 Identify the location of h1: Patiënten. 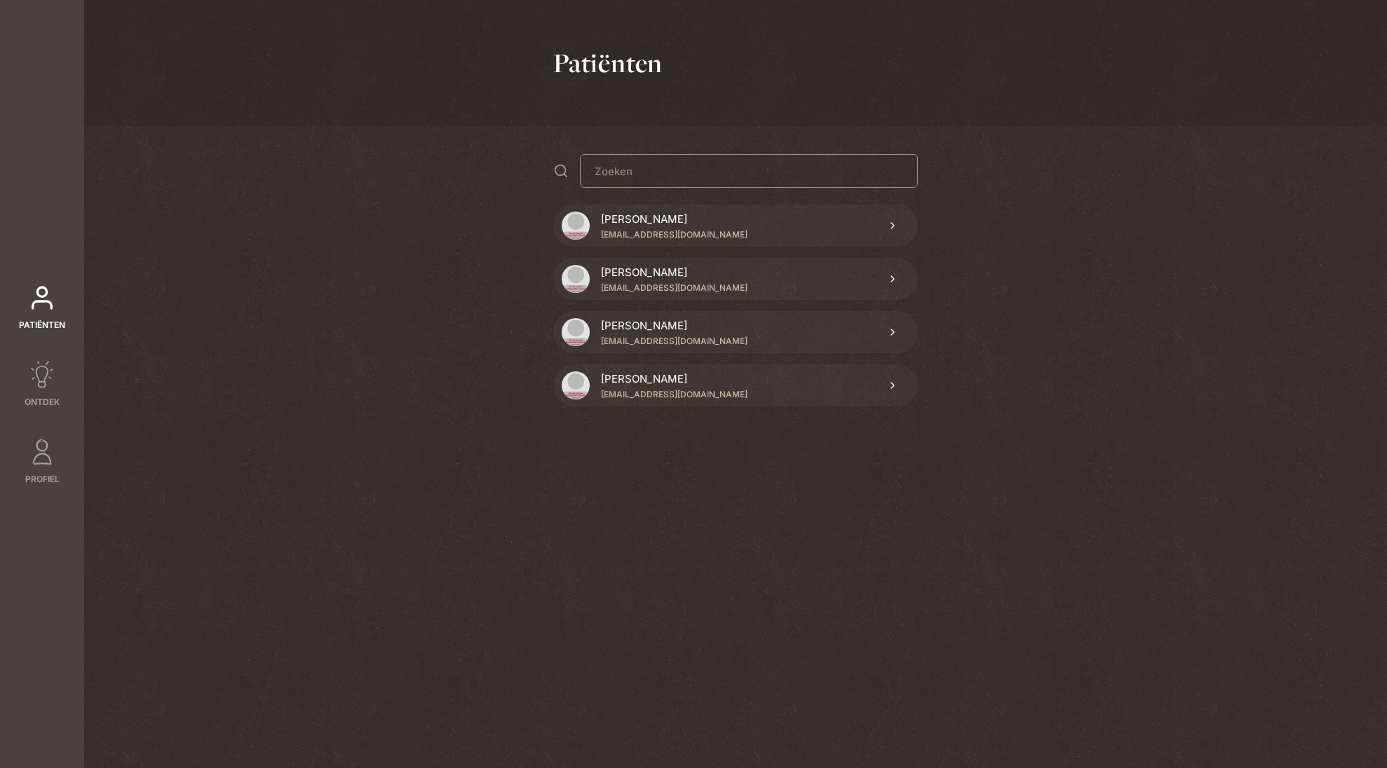
(608, 63).